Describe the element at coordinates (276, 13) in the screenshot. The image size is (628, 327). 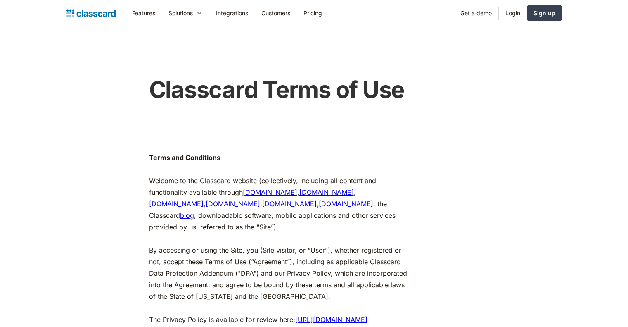
I see `a: Customers` at that location.